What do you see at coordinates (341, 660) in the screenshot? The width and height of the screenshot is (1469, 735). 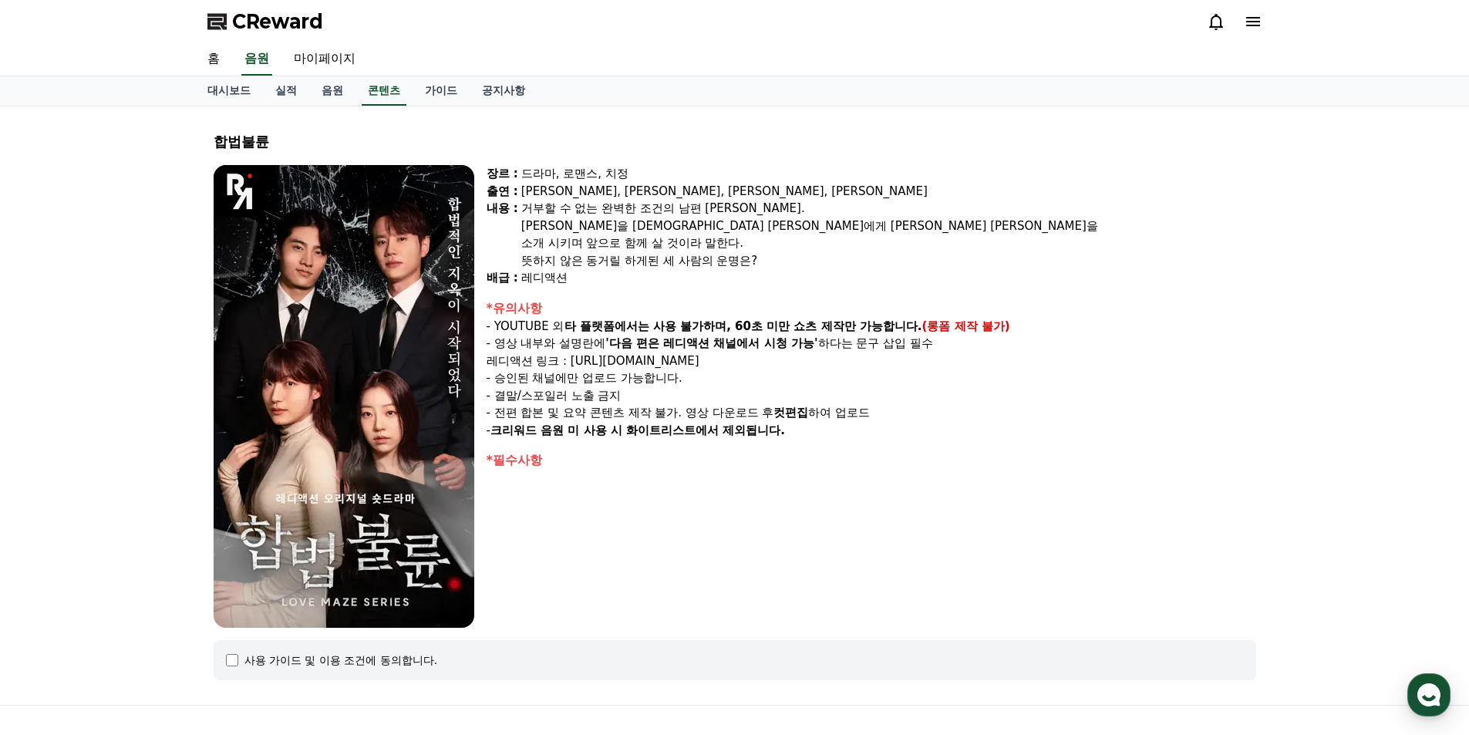 I see `div: 사용 가이드 및 이용 조건에 동의합니다.` at bounding box center [341, 660].